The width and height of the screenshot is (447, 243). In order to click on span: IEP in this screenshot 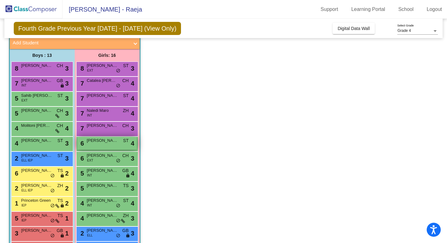, I will do `click(24, 221)`.